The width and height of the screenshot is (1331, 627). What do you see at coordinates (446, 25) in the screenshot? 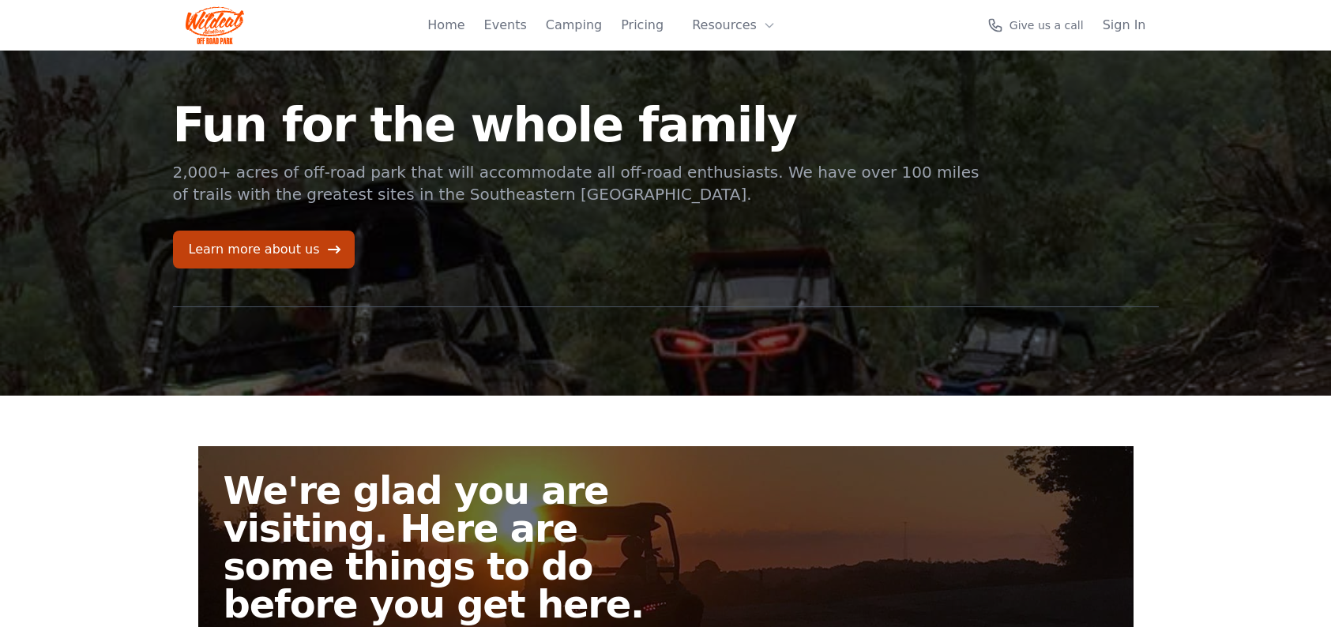
I see `a: Home` at bounding box center [446, 25].